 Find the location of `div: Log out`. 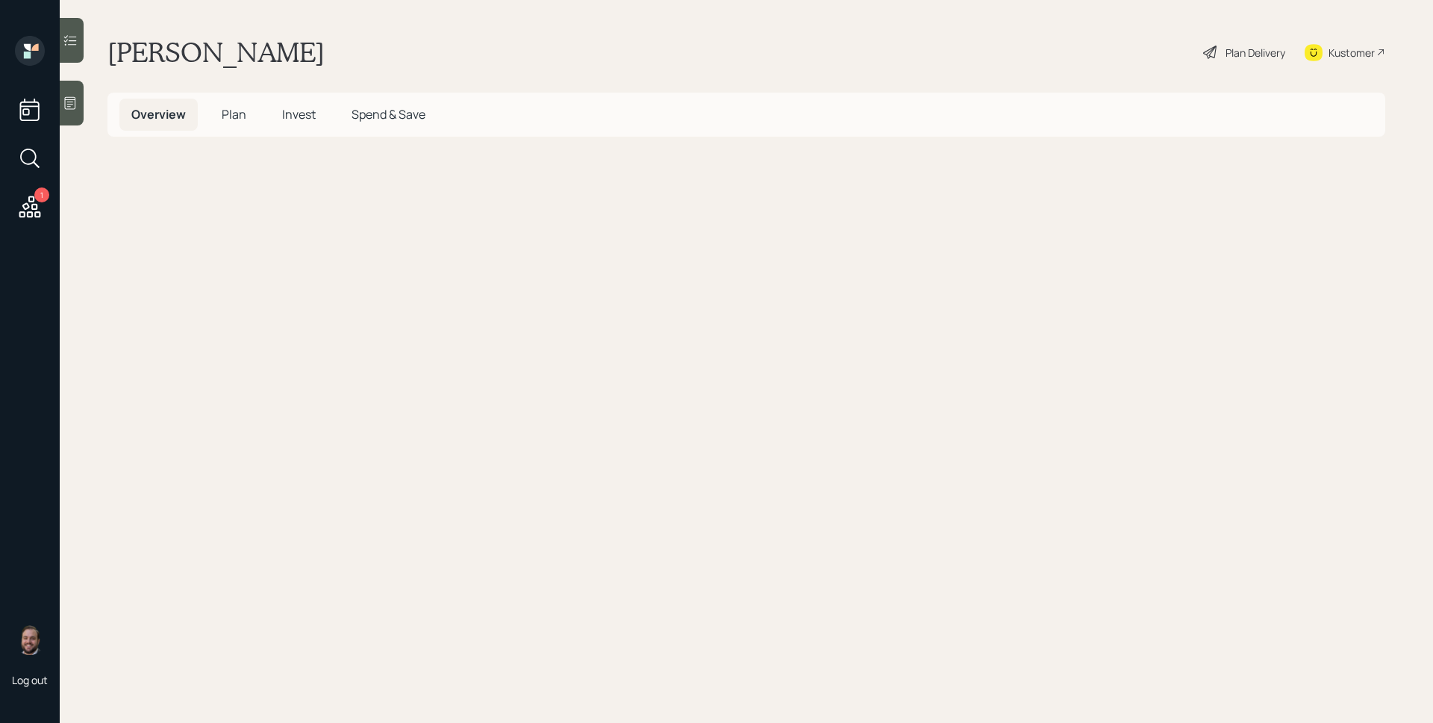

div: Log out is located at coordinates (30, 679).